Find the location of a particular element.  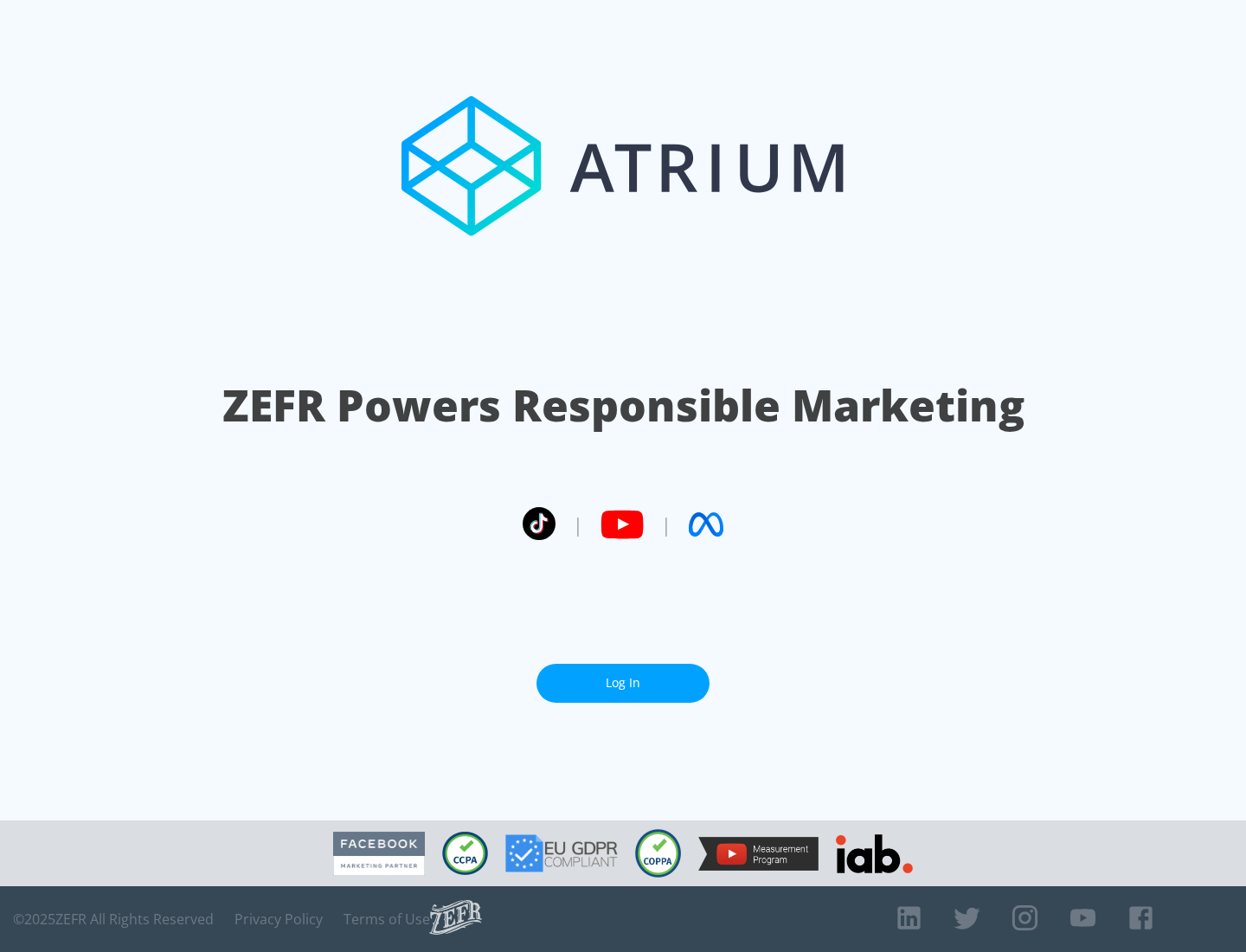

a: Privacy Policy is located at coordinates (279, 919).